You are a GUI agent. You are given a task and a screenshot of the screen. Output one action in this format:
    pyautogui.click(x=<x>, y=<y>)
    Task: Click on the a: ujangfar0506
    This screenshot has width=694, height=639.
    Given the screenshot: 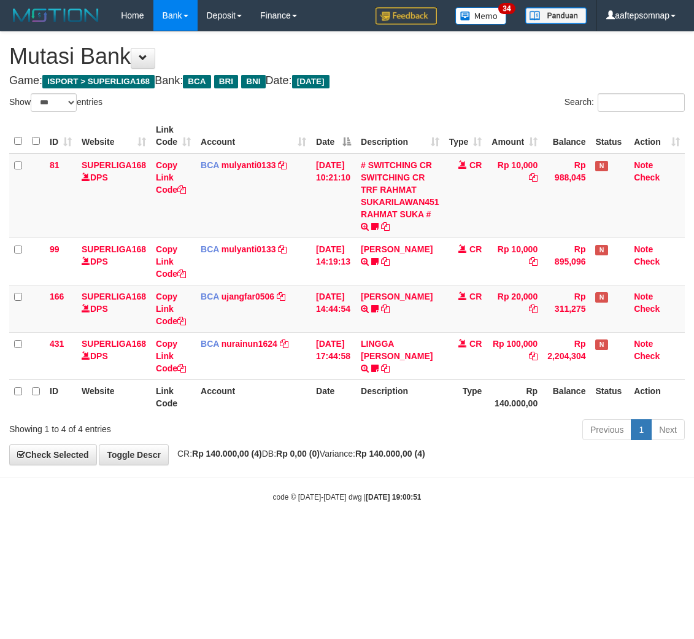 What is the action you would take?
    pyautogui.click(x=248, y=296)
    